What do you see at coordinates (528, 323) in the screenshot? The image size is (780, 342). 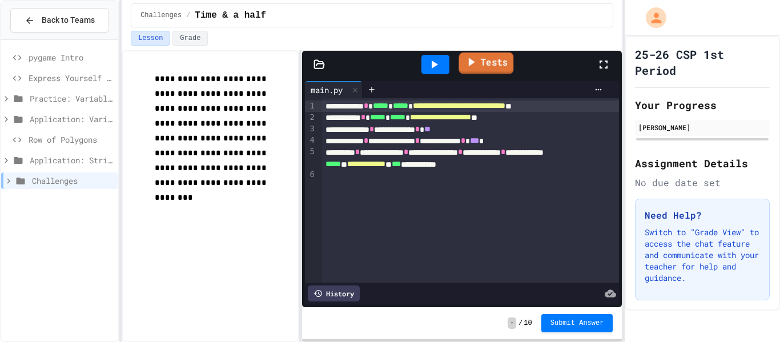 I see `span: 10` at bounding box center [528, 323].